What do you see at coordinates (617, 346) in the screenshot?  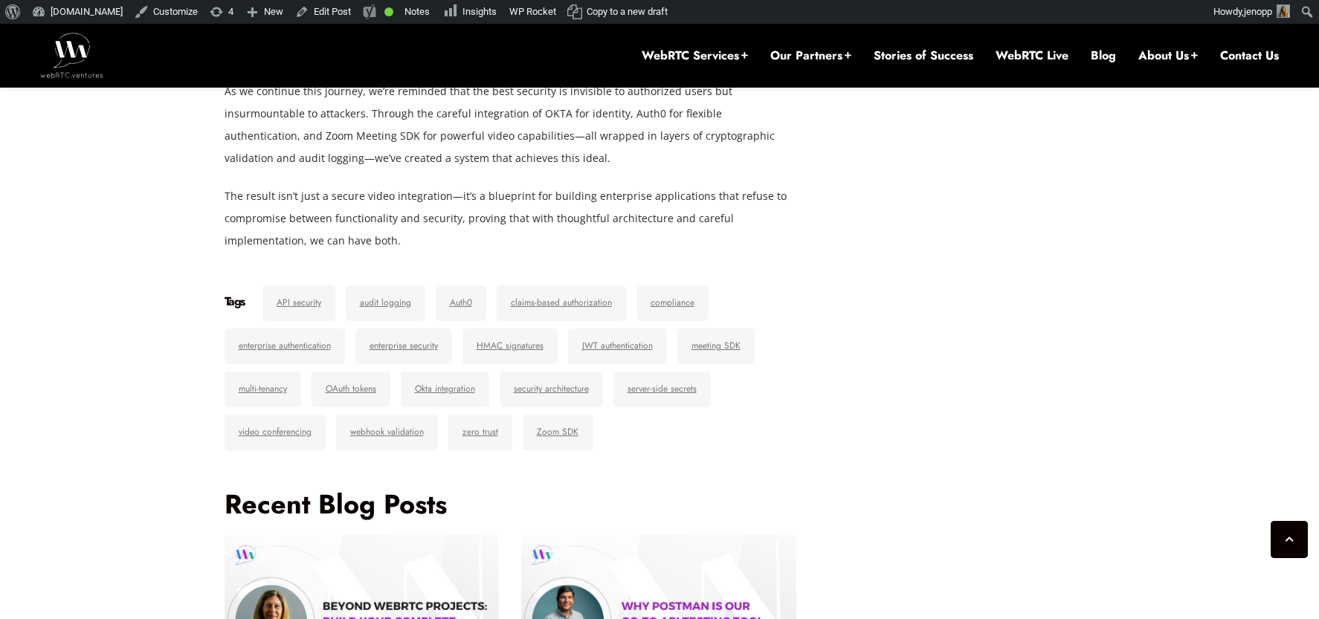 I see `a: JWT authentication` at bounding box center [617, 346].